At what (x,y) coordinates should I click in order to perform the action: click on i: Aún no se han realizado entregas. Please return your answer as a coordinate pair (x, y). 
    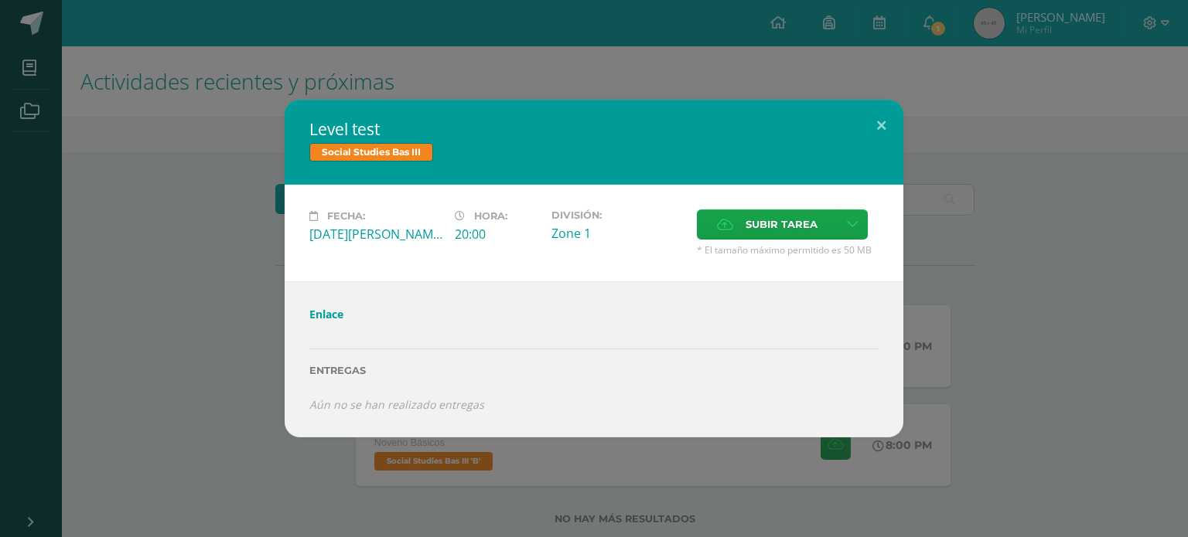
    Looking at the image, I should click on (397, 404).